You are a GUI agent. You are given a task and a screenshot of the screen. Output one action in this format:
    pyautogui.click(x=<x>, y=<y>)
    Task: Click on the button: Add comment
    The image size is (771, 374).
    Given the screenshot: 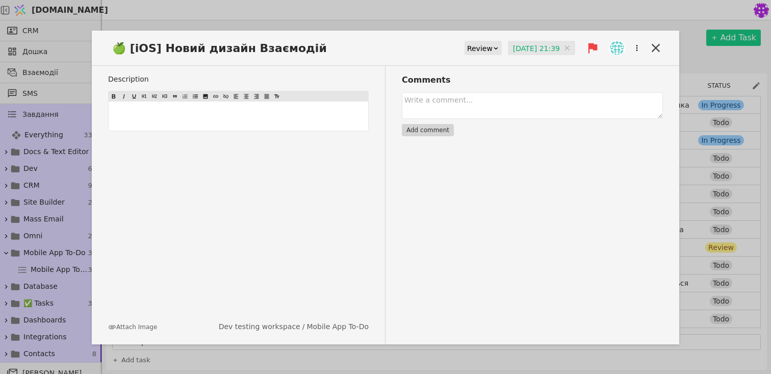 What is the action you would take?
    pyautogui.click(x=428, y=130)
    